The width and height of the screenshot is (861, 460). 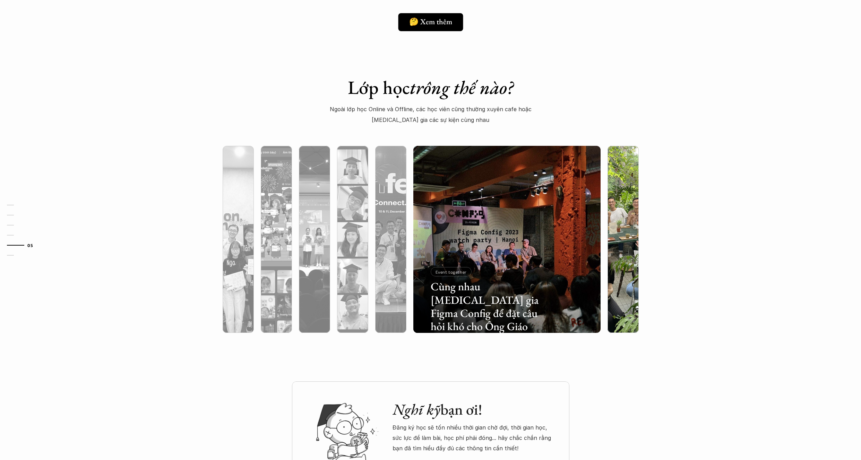 I want to click on strong: 05, so click(x=30, y=245).